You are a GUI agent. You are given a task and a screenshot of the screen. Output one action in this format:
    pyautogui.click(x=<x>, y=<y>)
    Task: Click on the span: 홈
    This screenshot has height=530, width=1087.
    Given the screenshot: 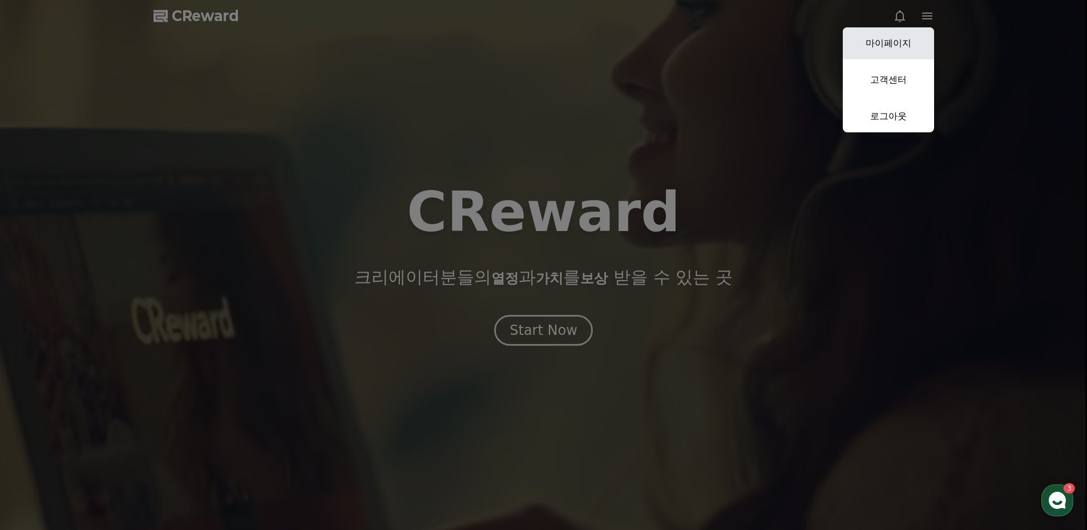 What is the action you would take?
    pyautogui.click(x=39, y=384)
    